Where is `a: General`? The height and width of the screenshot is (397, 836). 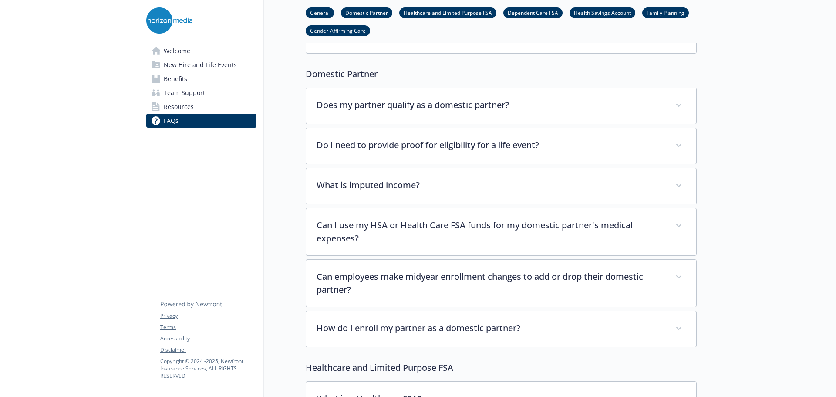
a: General is located at coordinates (320, 12).